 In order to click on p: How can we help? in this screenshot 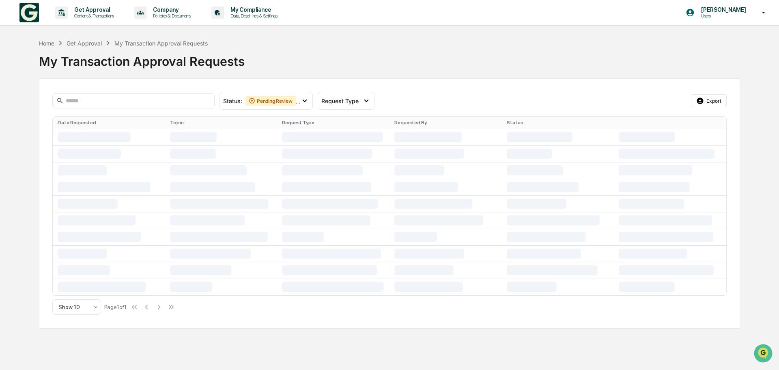, I will do `click(78, 24)`.